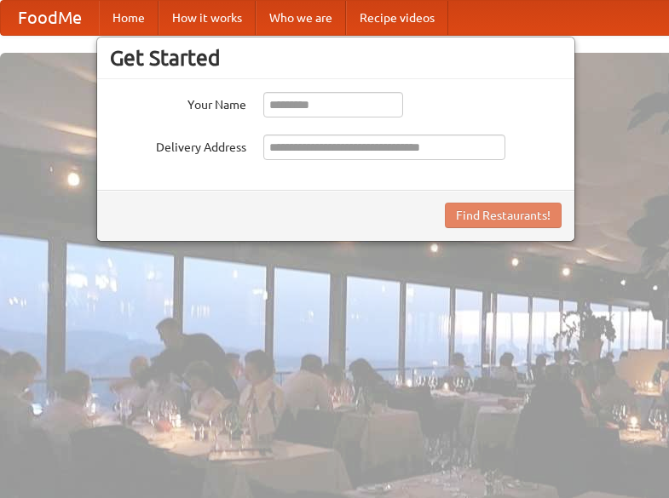  What do you see at coordinates (397, 18) in the screenshot?
I see `a: Recipe videos` at bounding box center [397, 18].